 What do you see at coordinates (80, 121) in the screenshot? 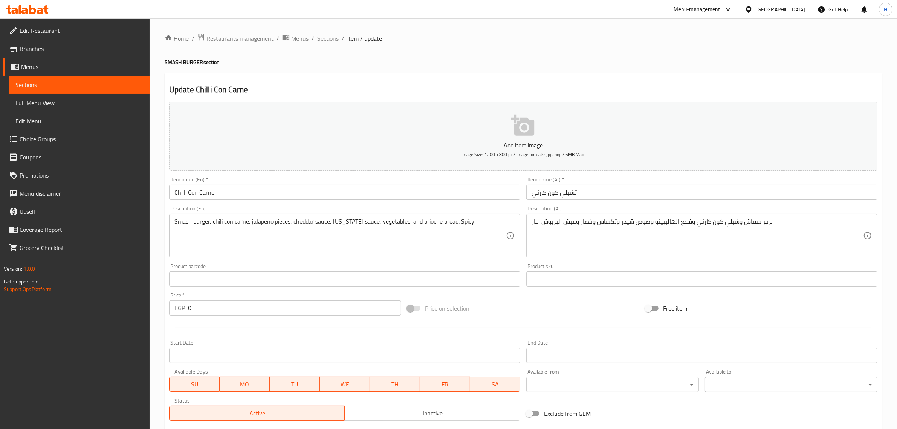
I see `a: Edit Menu` at bounding box center [80, 121].